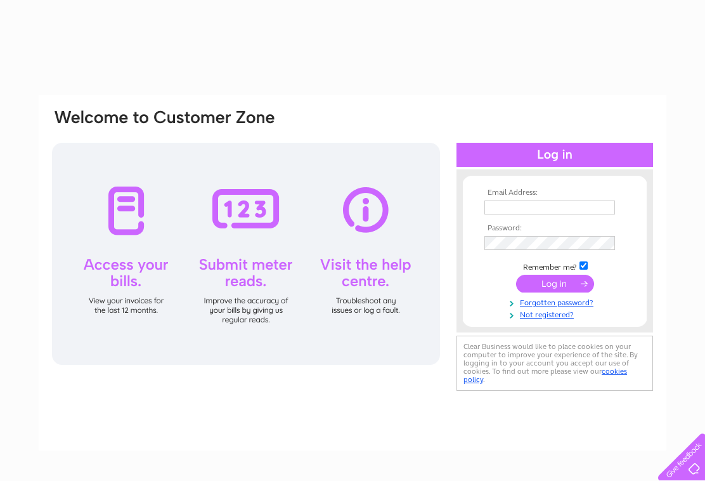 This screenshot has height=481, width=705. What do you see at coordinates (556, 313) in the screenshot?
I see `a: Not registered?` at bounding box center [556, 313].